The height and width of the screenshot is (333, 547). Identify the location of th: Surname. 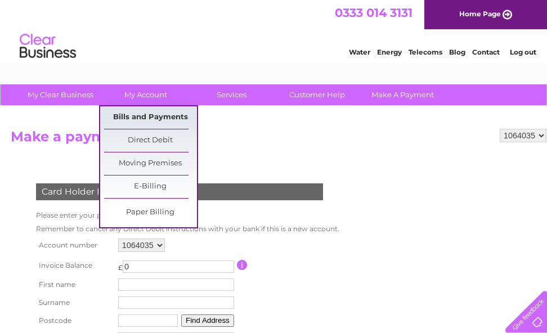
(74, 303).